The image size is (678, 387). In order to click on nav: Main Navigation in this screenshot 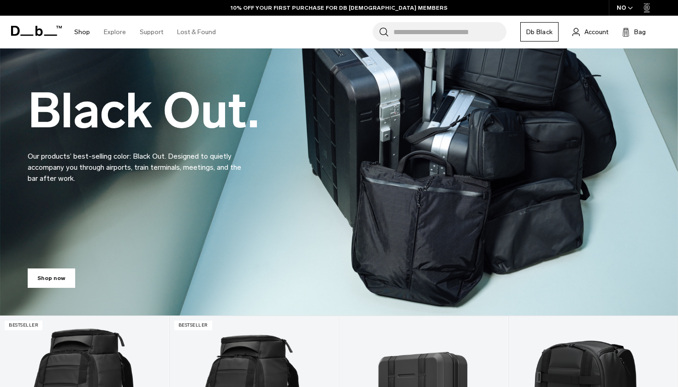, I will do `click(145, 32)`.